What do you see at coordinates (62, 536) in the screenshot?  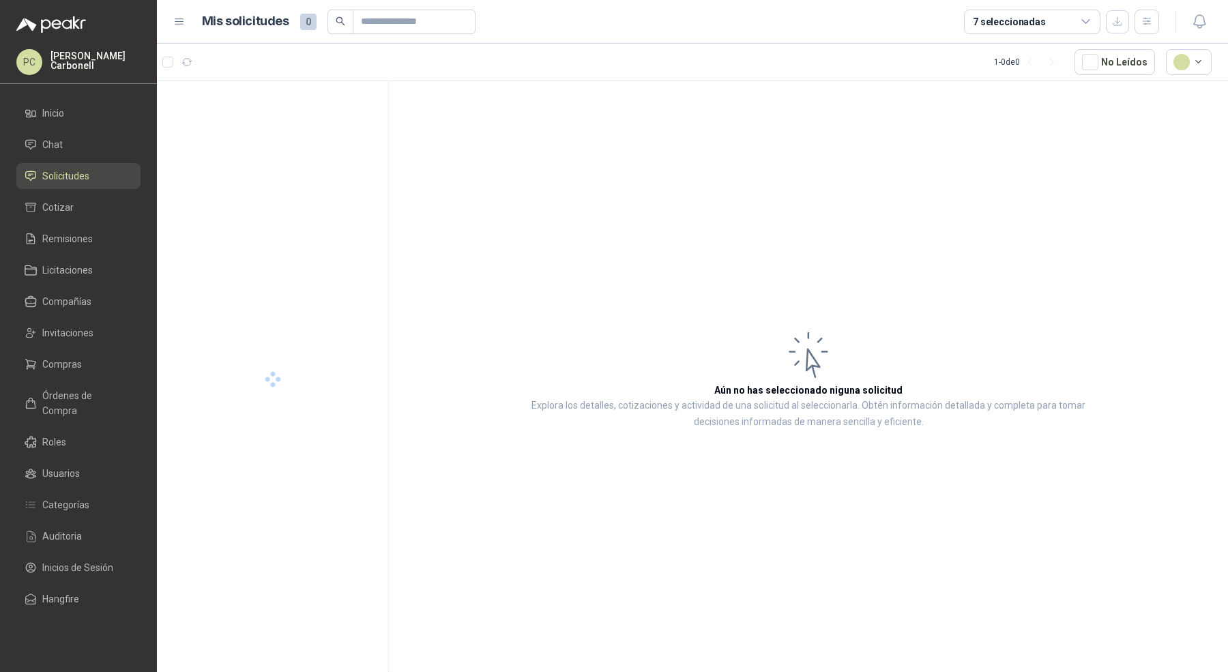 I see `span: Auditoria` at bounding box center [62, 536].